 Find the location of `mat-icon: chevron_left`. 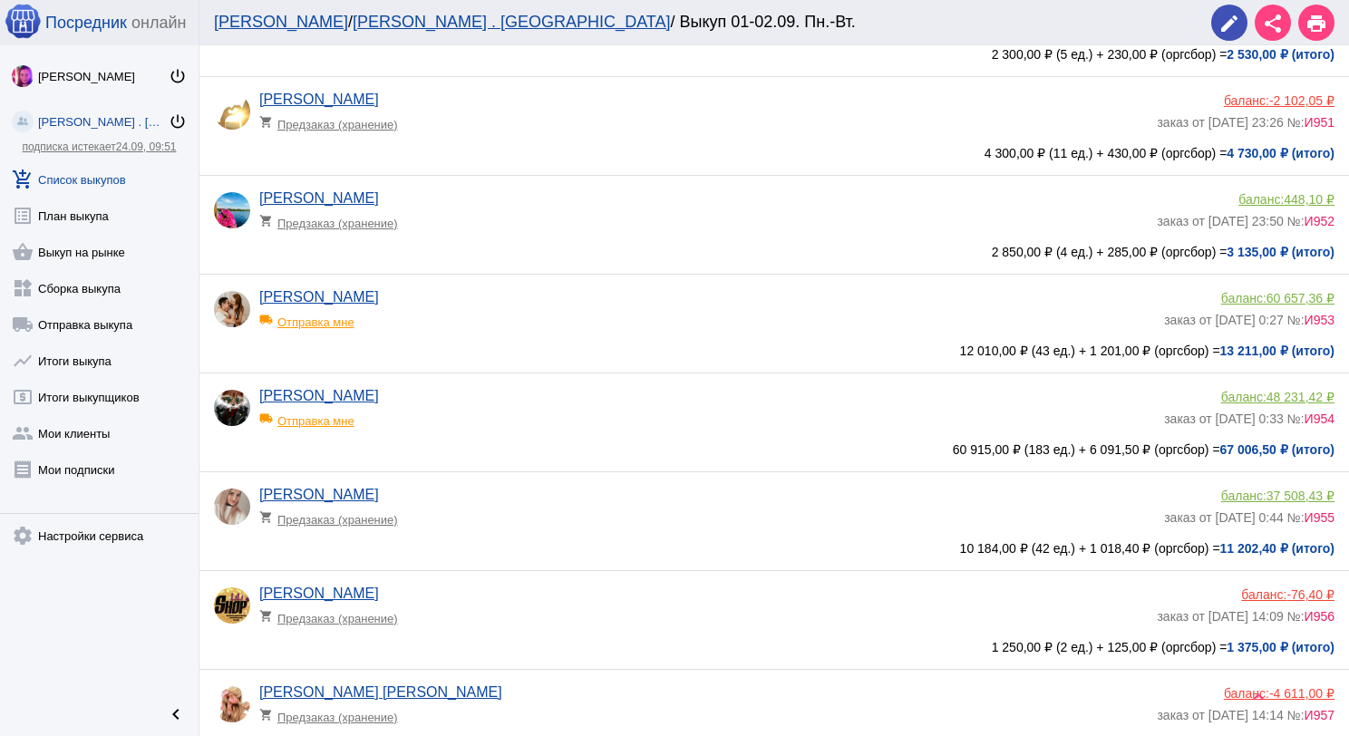

mat-icon: chevron_left is located at coordinates (176, 715).